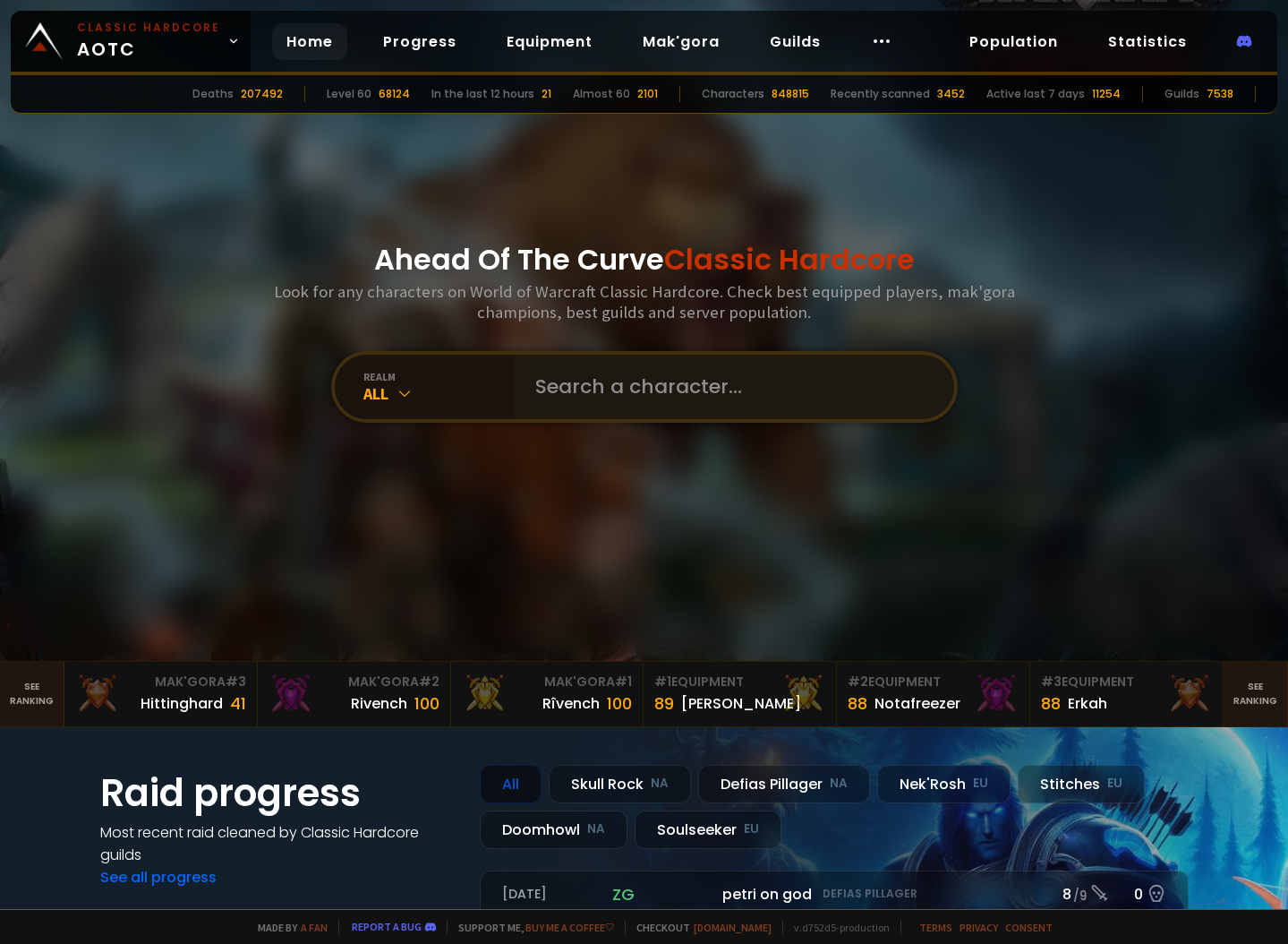 This screenshot has width=1288, height=944. I want to click on a: Equipment, so click(550, 41).